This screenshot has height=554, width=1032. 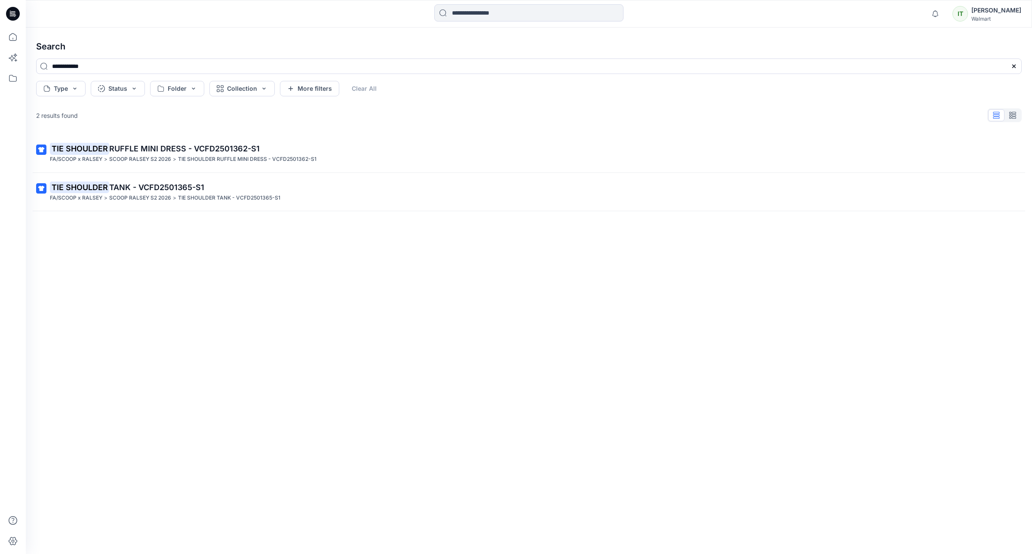 I want to click on p: TIE SHOULDER TANK - VCFD2501365-S1, so click(x=229, y=198).